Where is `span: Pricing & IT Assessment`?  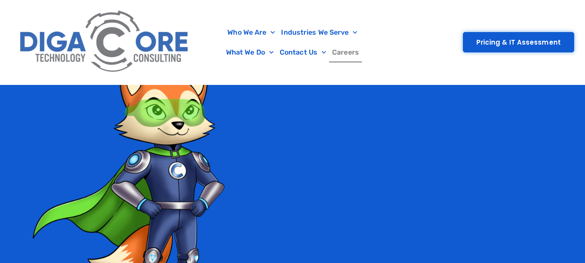
span: Pricing & IT Assessment is located at coordinates (519, 42).